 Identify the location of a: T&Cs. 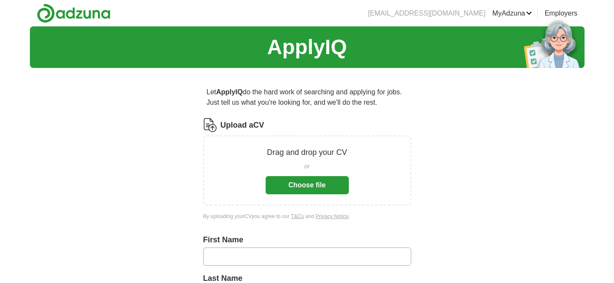
(297, 217).